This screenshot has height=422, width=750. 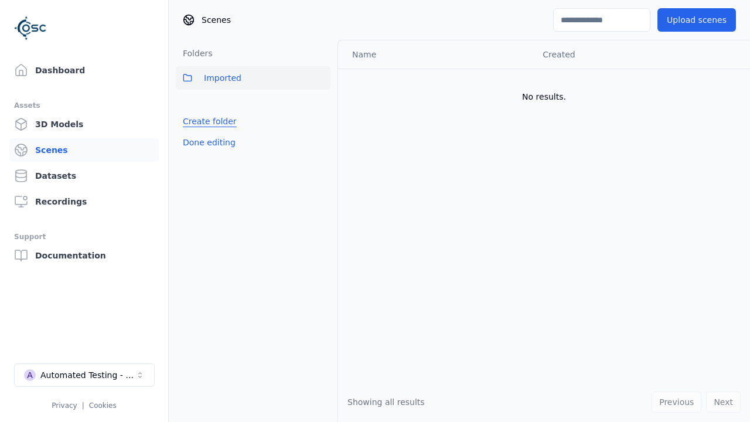 What do you see at coordinates (88, 375) in the screenshot?
I see `div: Automated Testing - Playwright` at bounding box center [88, 375].